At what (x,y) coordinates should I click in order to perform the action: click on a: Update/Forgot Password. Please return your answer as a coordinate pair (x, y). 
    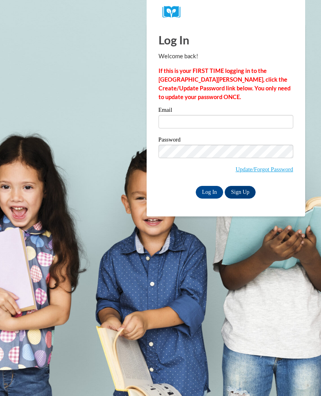
    Looking at the image, I should click on (264, 169).